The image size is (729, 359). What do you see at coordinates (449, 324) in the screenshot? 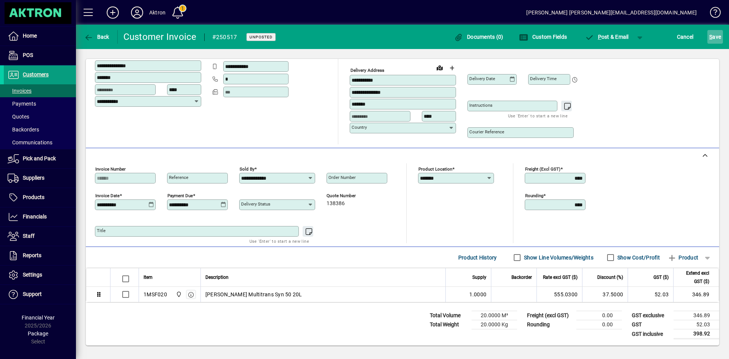
I see `td: Total Weight` at bounding box center [449, 324].